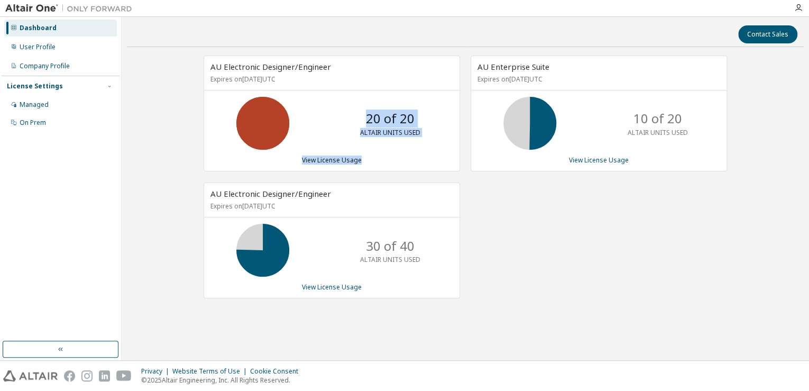 This screenshot has width=809, height=391. What do you see at coordinates (44, 66) in the screenshot?
I see `div: Company Profile` at bounding box center [44, 66].